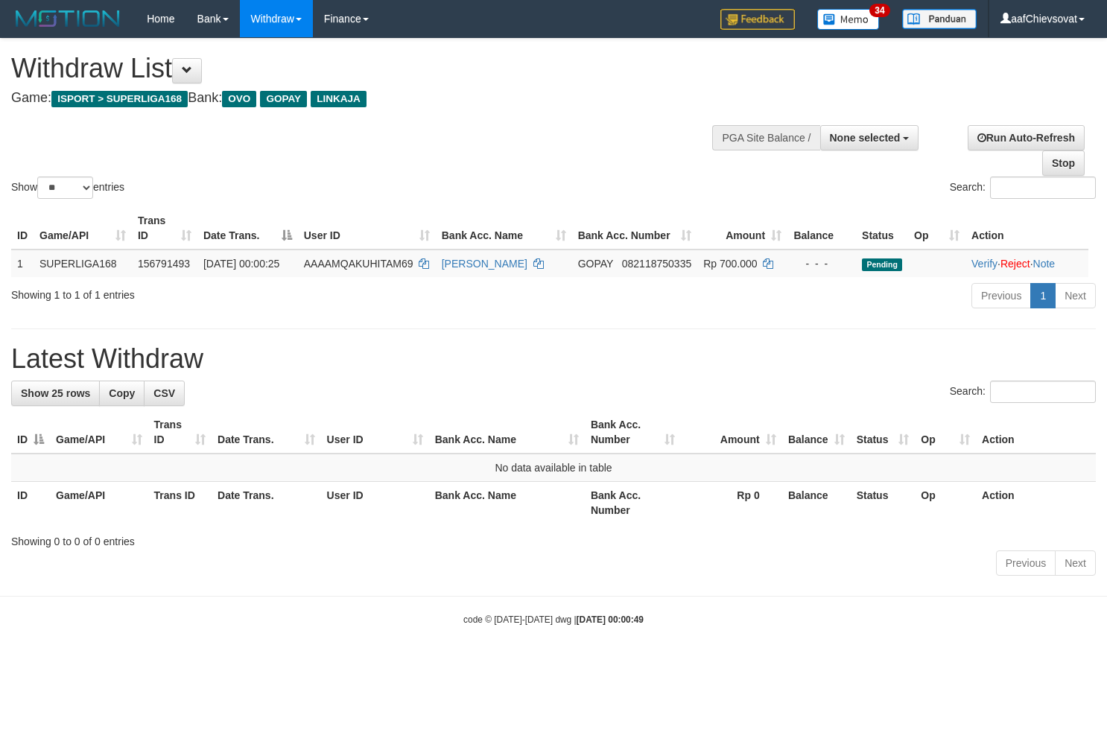 The image size is (1107, 753). What do you see at coordinates (553, 359) in the screenshot?
I see `h1: Latest Withdraw` at bounding box center [553, 359].